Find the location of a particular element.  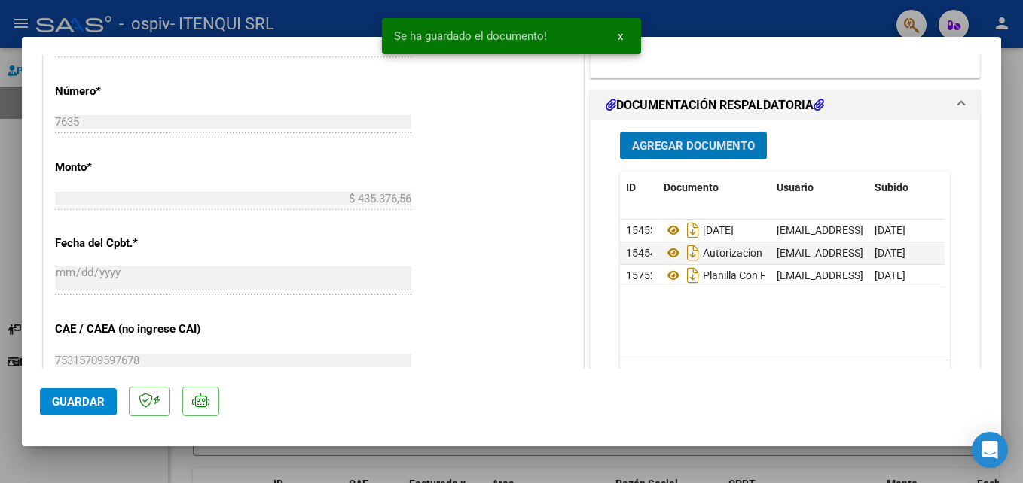

datatable-header-cell: Usuario is located at coordinates (819, 188).